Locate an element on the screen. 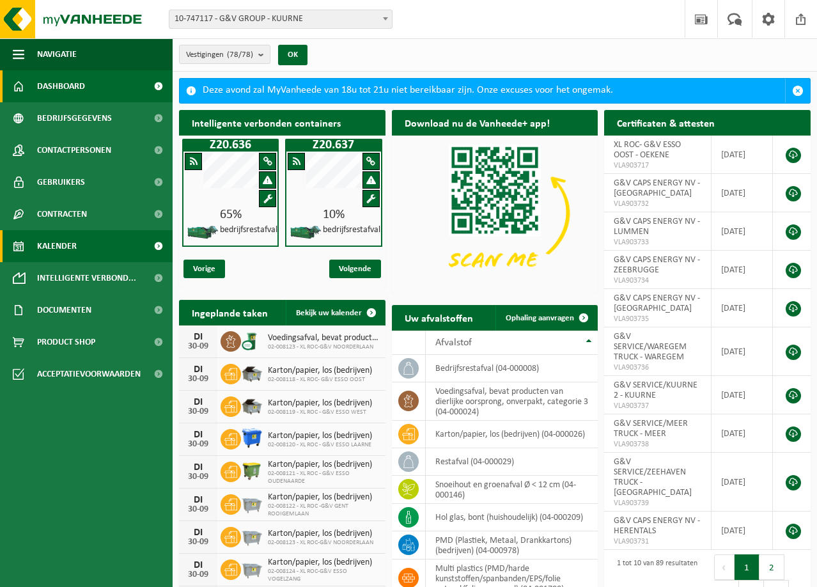  td: karton/papier, los (bedrijven) (04-000026) is located at coordinates (512, 434).